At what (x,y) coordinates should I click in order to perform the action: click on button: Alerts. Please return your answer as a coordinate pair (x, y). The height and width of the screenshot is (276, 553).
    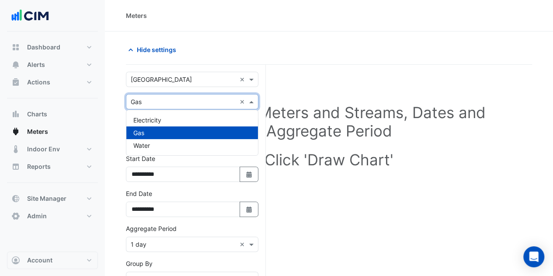
    Looking at the image, I should click on (52, 65).